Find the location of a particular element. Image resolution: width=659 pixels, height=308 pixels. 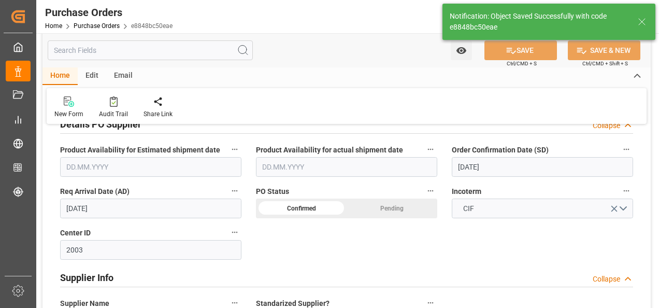

button: SAVE & NEW is located at coordinates (604, 50).